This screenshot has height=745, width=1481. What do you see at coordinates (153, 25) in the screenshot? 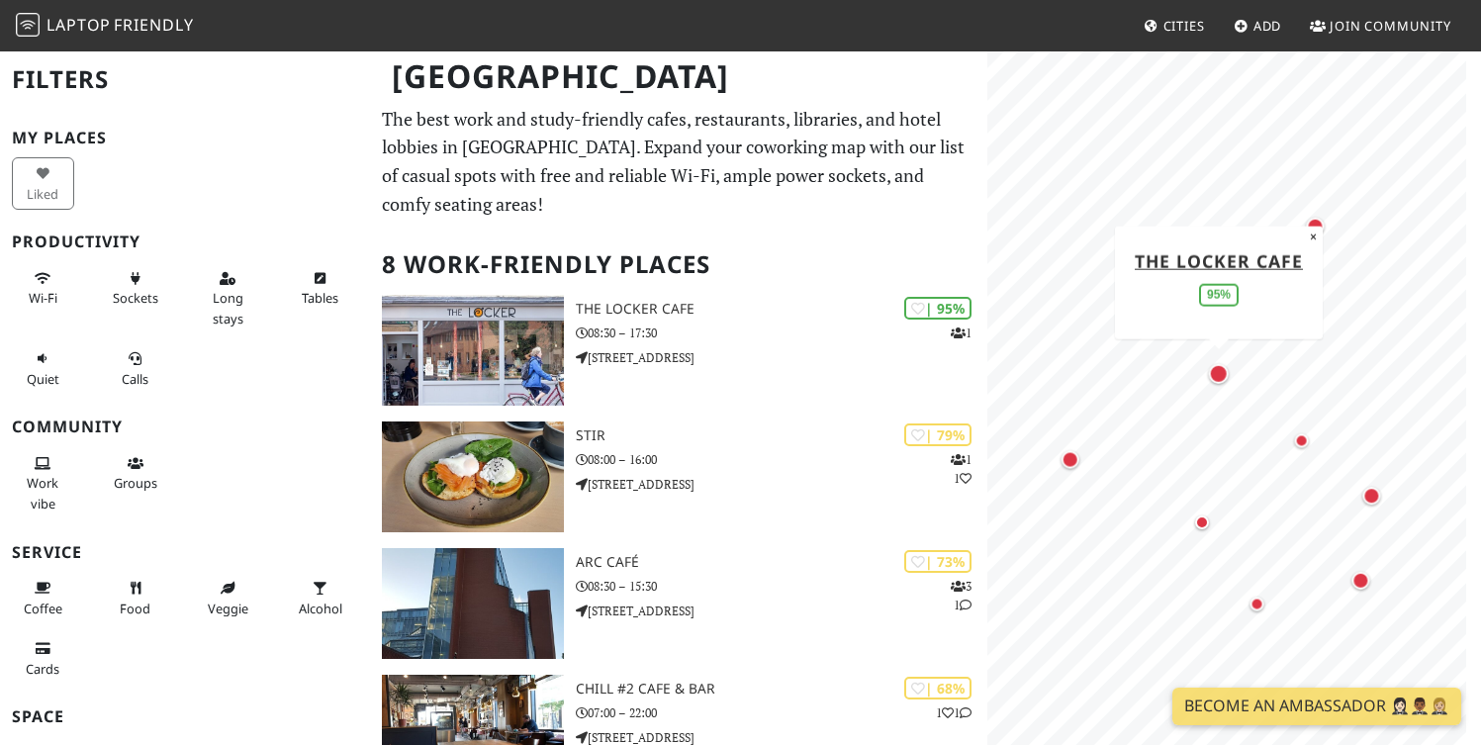
I see `span: Friendly` at bounding box center [153, 25].